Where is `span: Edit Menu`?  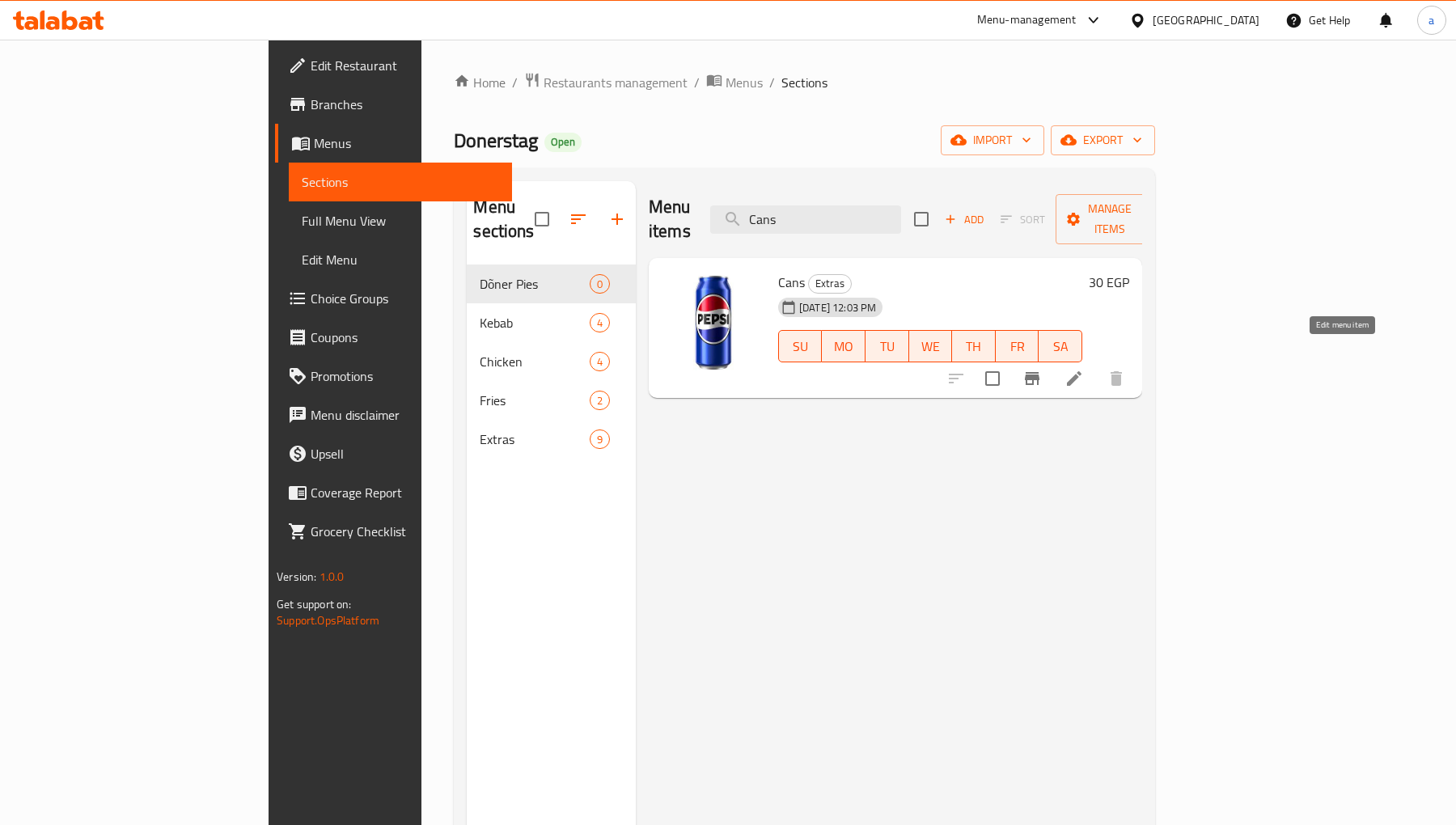 span: Edit Menu is located at coordinates (401, 260).